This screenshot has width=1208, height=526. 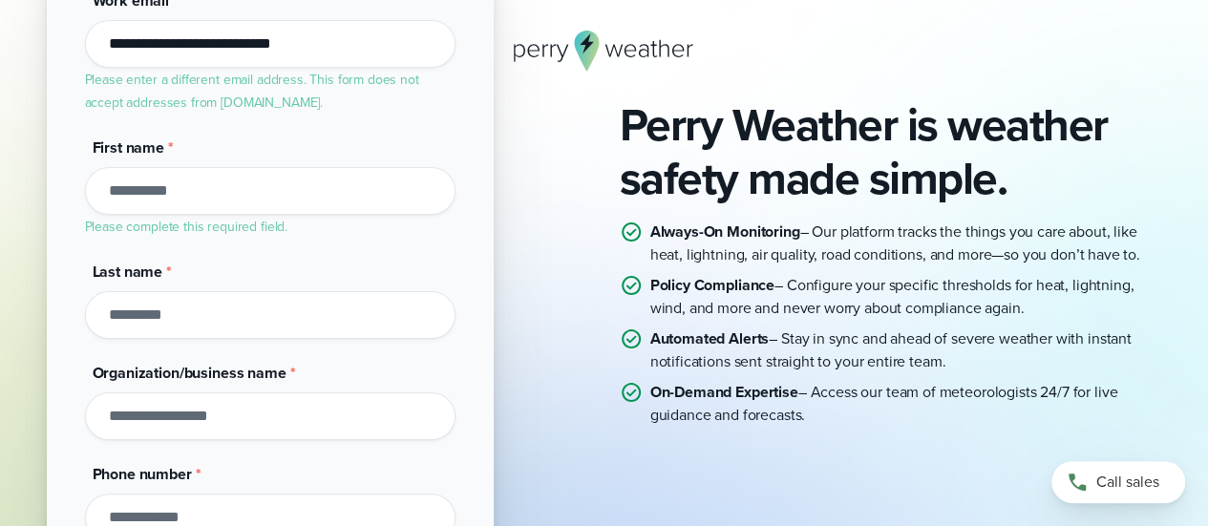 What do you see at coordinates (891, 152) in the screenshot?
I see `h2: Perry Weather is weather safety made simple.` at bounding box center [891, 152].